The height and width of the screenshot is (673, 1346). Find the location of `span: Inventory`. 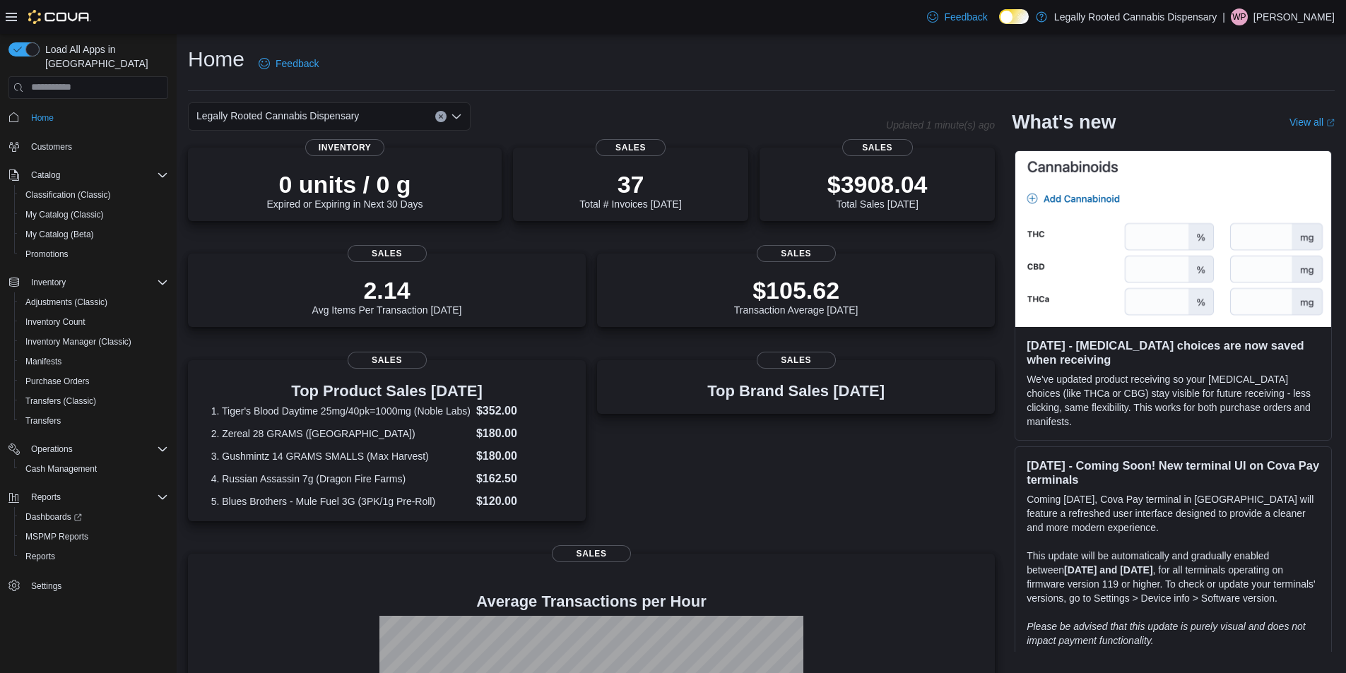

span: Inventory is located at coordinates (345, 148).